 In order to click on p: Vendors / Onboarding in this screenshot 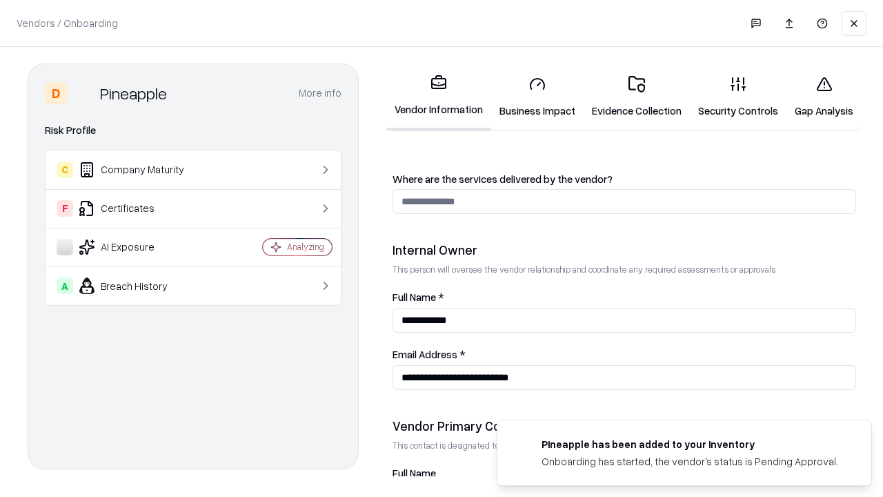, I will do `click(67, 23)`.